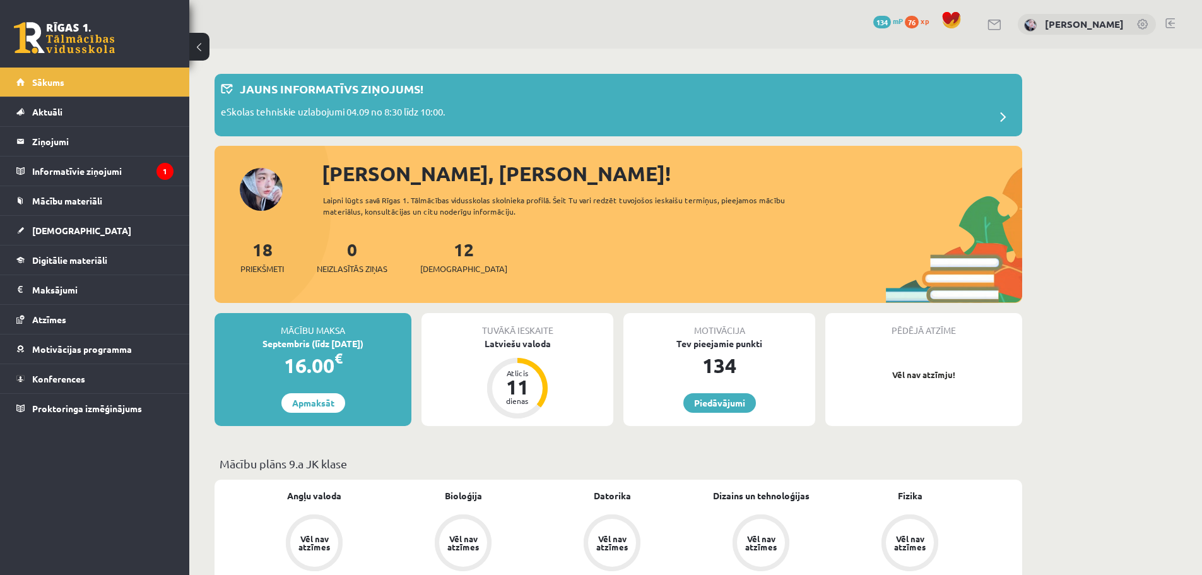 The height and width of the screenshot is (575, 1202). Describe the element at coordinates (352, 269) in the screenshot. I see `span: Neizlasītās ziņas` at that location.